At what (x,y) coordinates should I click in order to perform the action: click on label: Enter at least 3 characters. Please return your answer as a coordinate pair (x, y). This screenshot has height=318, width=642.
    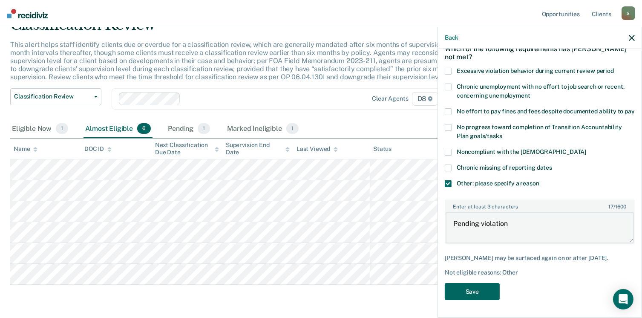
    Looking at the image, I should click on (539, 205).